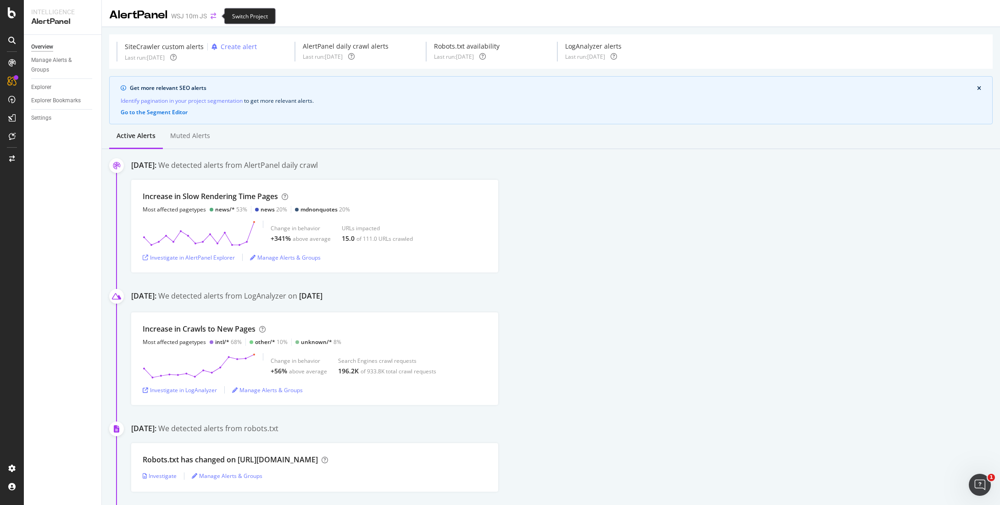 Image resolution: width=1000 pixels, height=505 pixels. I want to click on div: 68%, so click(228, 342).